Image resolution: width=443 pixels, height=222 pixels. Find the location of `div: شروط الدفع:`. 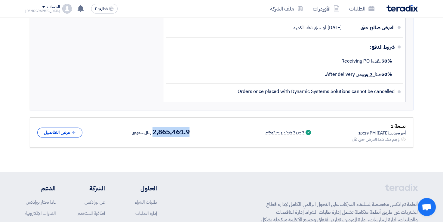

div: شروط الدفع: is located at coordinates (285, 47).